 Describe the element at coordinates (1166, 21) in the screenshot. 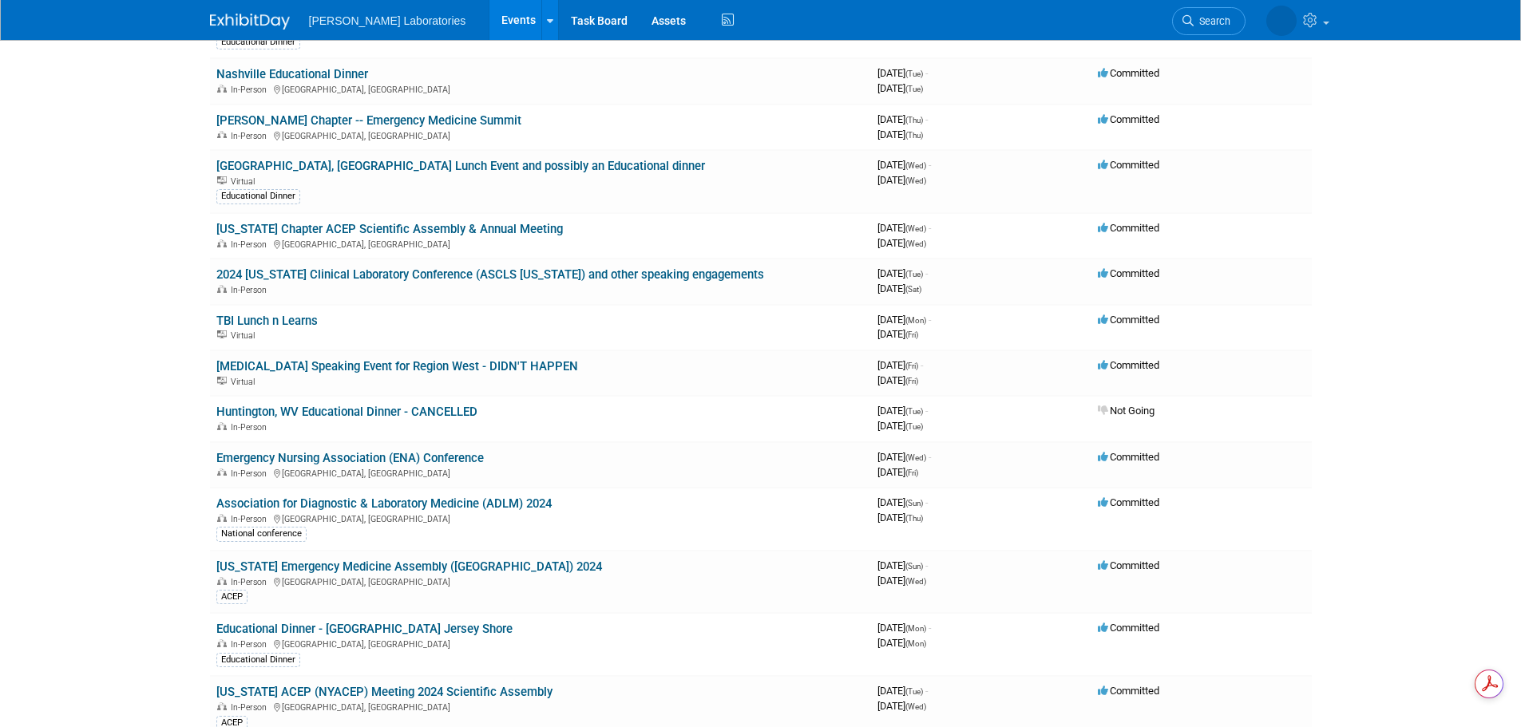

I see `a: Search` at that location.